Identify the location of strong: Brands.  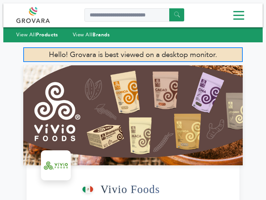
(101, 35).